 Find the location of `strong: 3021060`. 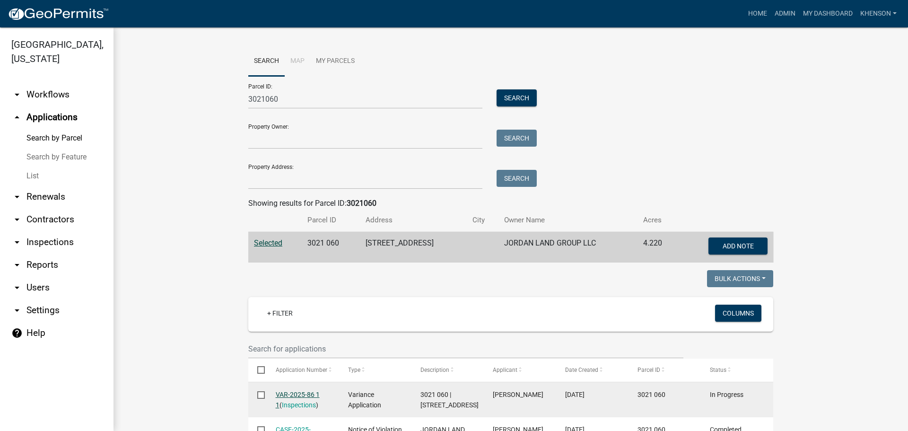

strong: 3021060 is located at coordinates (361, 203).